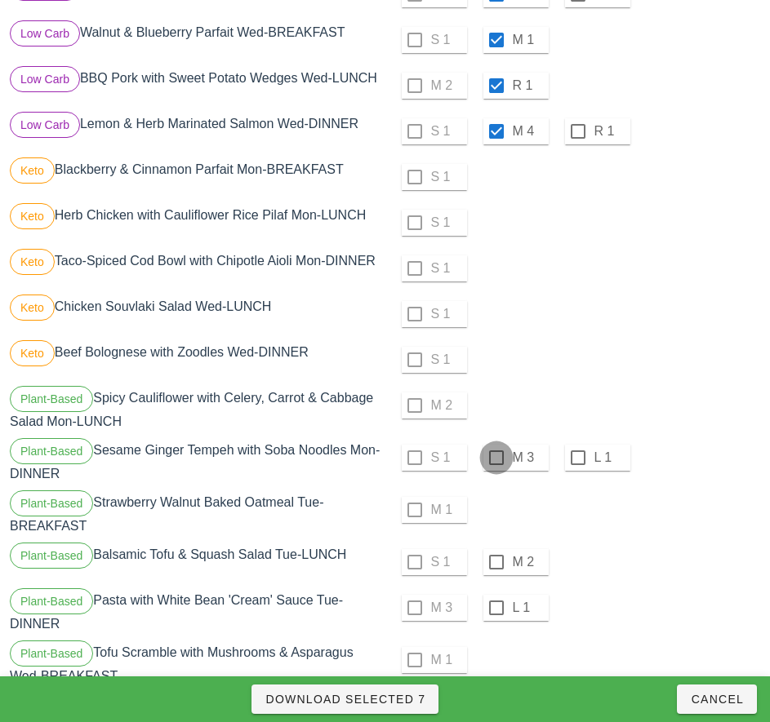 This screenshot has height=722, width=770. What do you see at coordinates (196, 360) in the screenshot?
I see `div: Beef Bolognese with Zoodles Wed-DINNER` at bounding box center [196, 360].